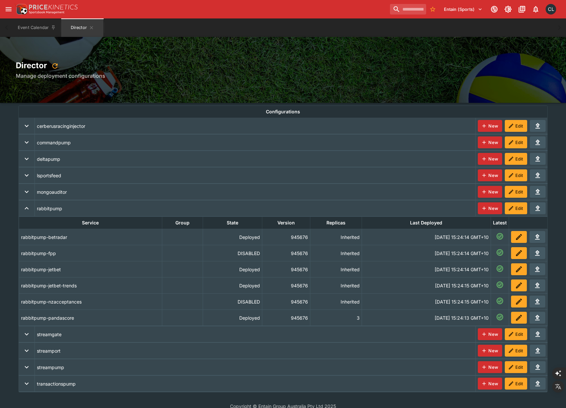 The image size is (566, 408). What do you see at coordinates (82, 28) in the screenshot?
I see `button: Director` at bounding box center [82, 28].